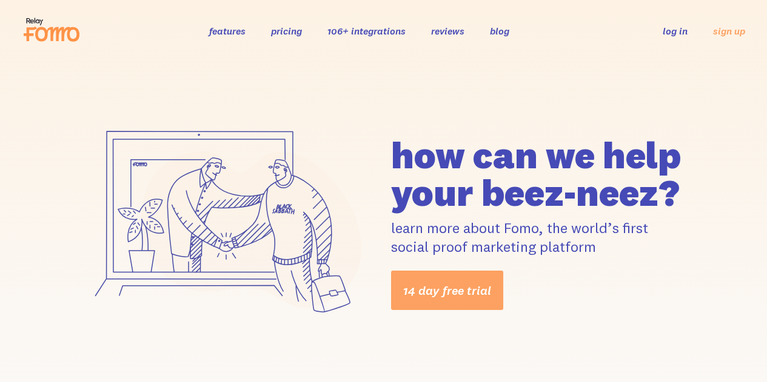  What do you see at coordinates (366, 31) in the screenshot?
I see `a: 106+ integrations` at bounding box center [366, 31].